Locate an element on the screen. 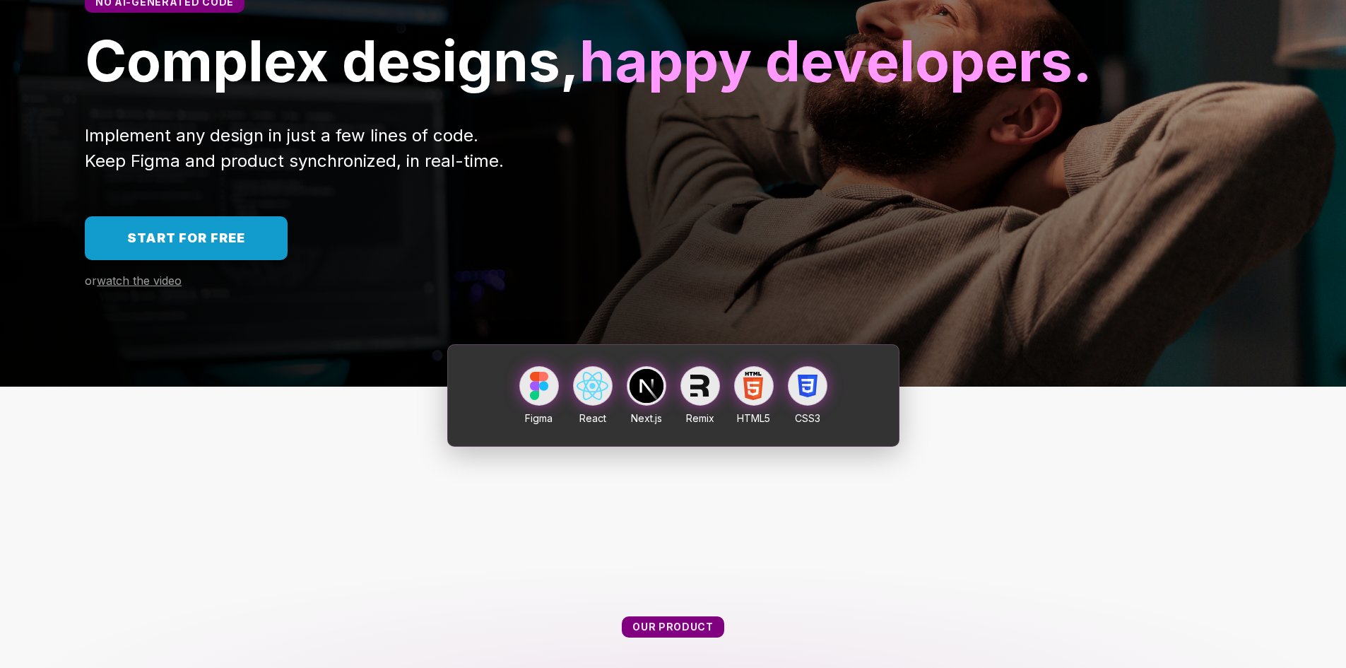 This screenshot has height=668, width=1346. span: HTML5 is located at coordinates (753, 418).